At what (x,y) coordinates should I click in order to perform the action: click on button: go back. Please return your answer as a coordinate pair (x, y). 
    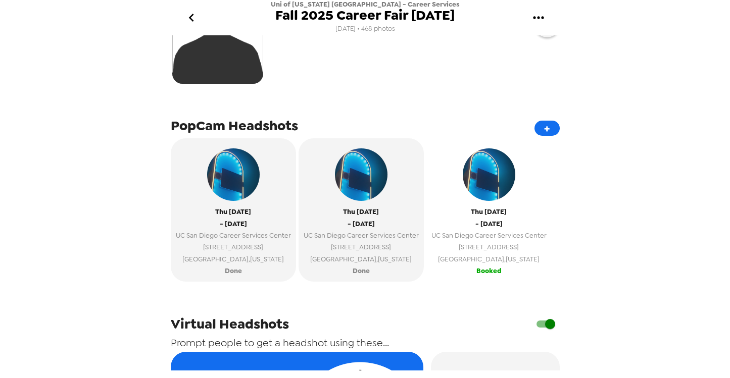
    Looking at the image, I should click on (192, 18).